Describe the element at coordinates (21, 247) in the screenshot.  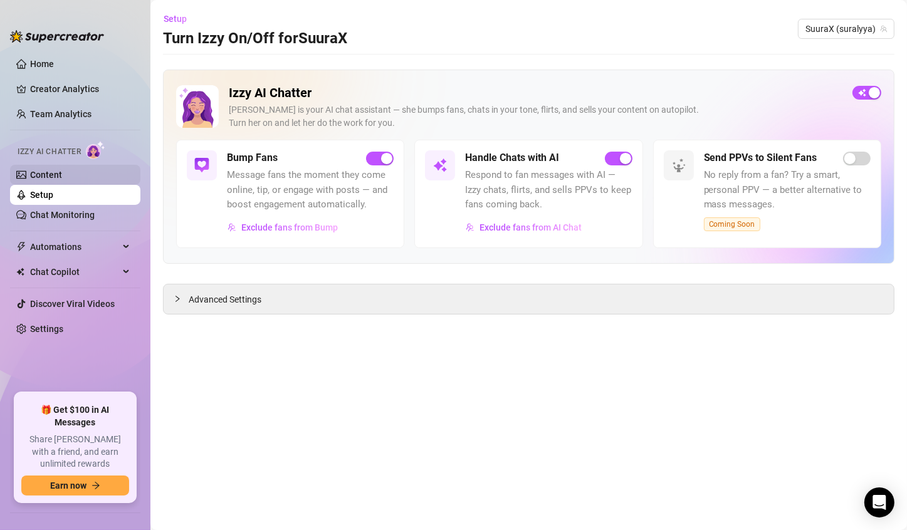
I see `span: thunderbolt` at that location.